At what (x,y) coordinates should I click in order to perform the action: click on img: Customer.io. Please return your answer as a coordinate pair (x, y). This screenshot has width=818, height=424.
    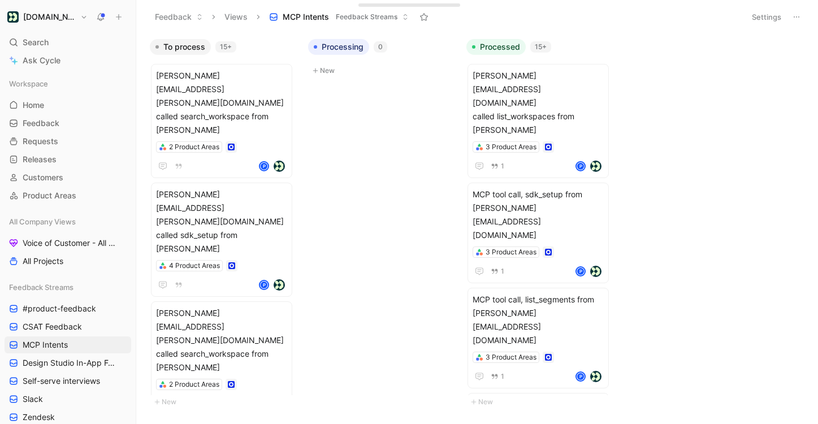
    Looking at the image, I should click on (13, 17).